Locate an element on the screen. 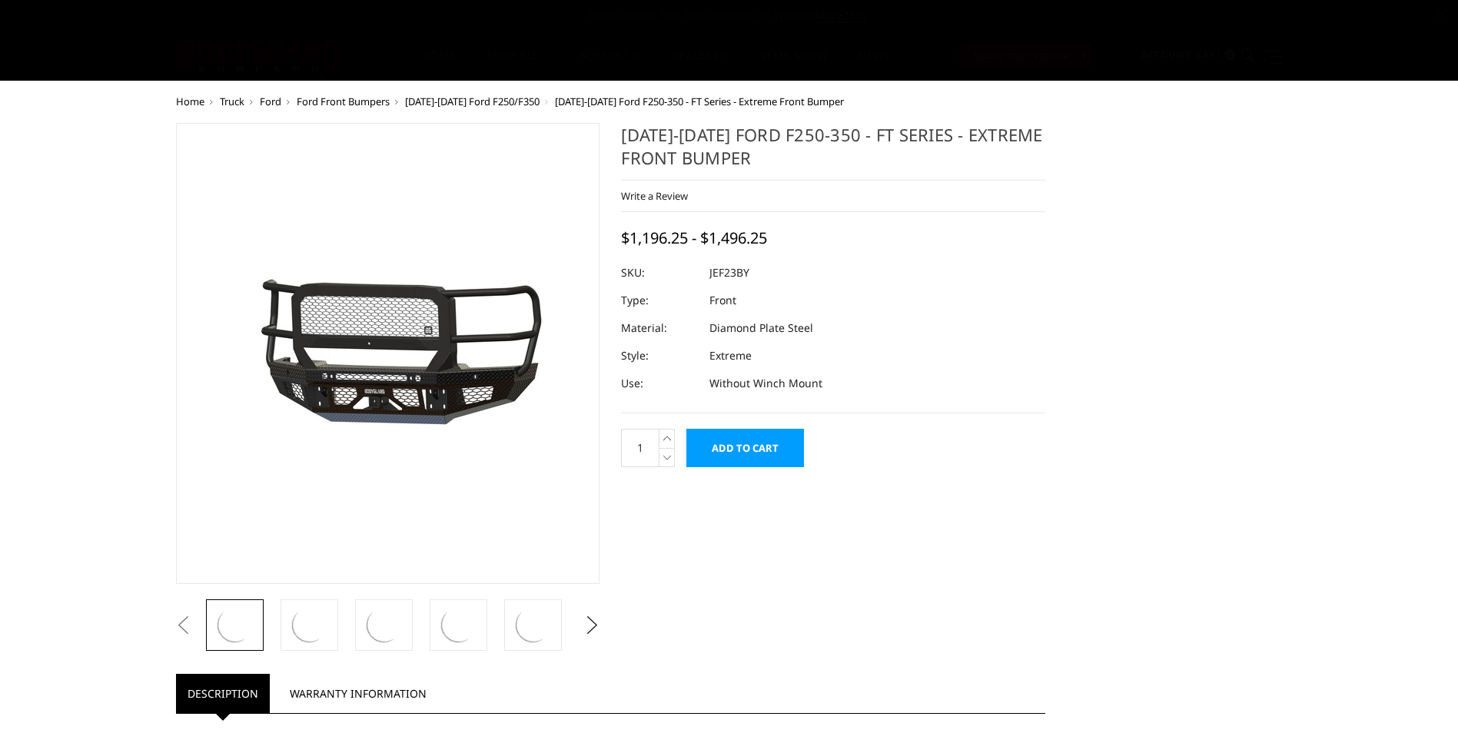 The height and width of the screenshot is (733, 1458). a: Truck is located at coordinates (232, 101).